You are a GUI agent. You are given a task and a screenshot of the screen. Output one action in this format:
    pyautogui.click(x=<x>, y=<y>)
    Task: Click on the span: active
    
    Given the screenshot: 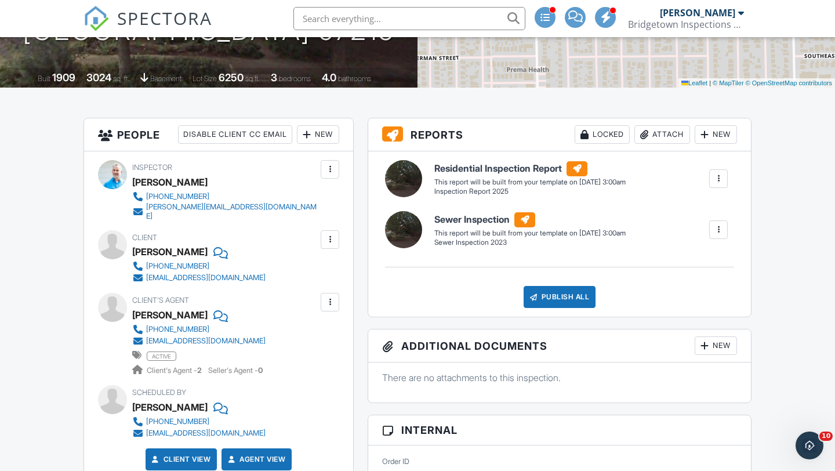 What is the action you would take?
    pyautogui.click(x=161, y=356)
    